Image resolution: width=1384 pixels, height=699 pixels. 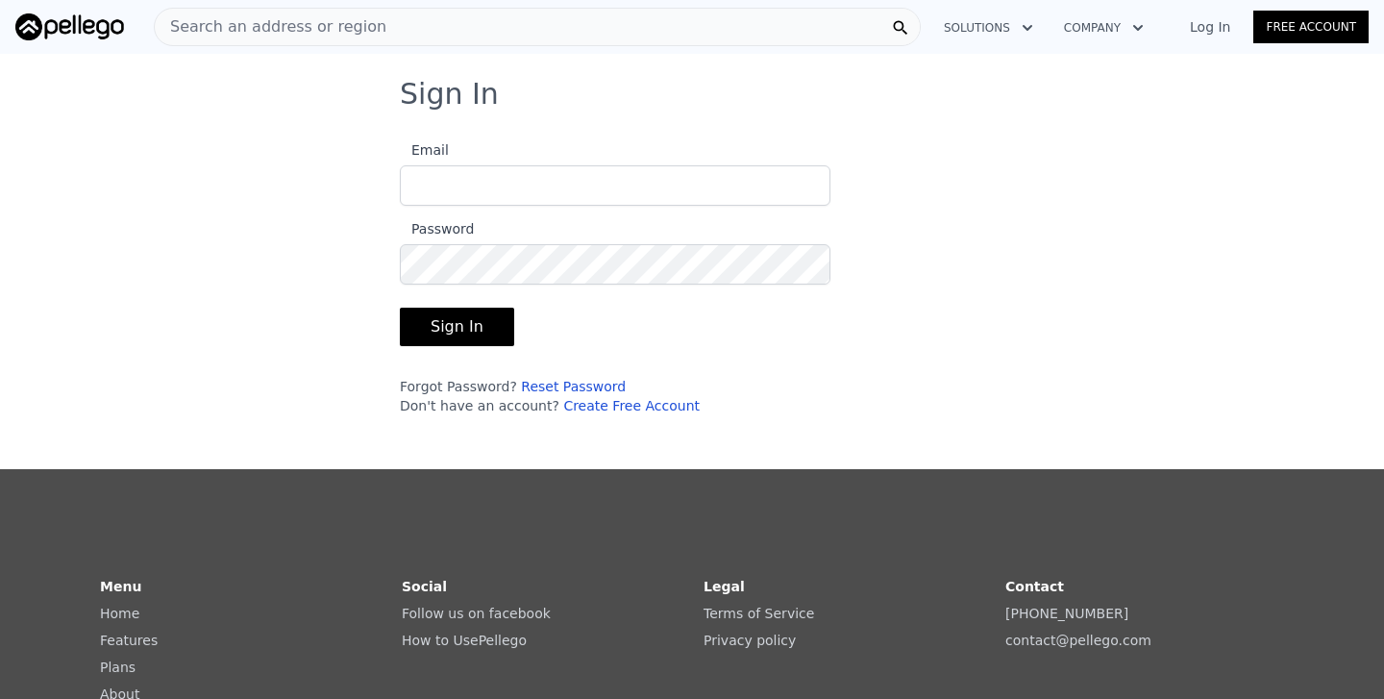 I want to click on a: Privacy policy, so click(x=750, y=640).